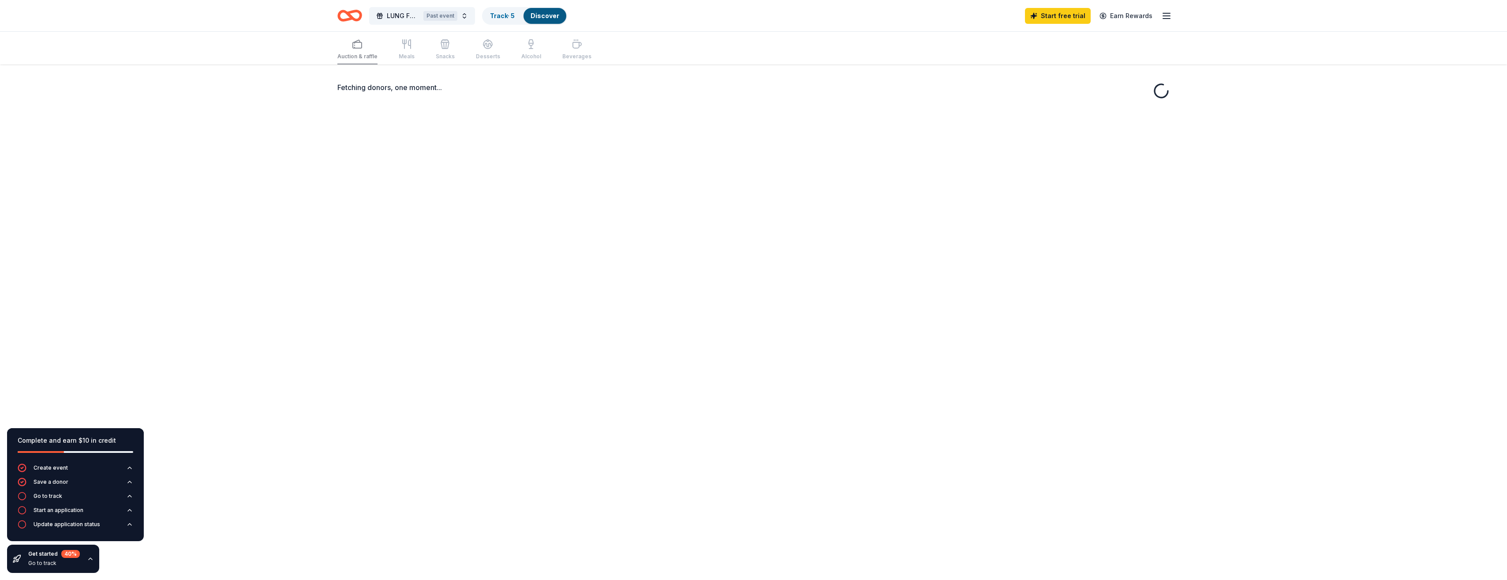 Image resolution: width=1507 pixels, height=580 pixels. I want to click on a: Discover, so click(545, 15).